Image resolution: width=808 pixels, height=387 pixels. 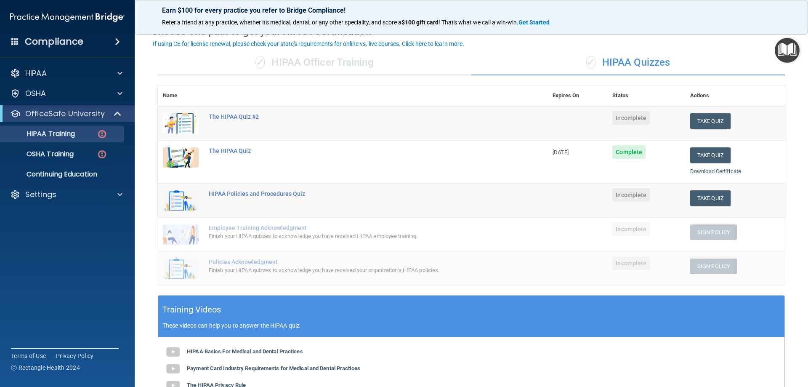 What do you see at coordinates (628, 63) in the screenshot?
I see `div: HIPAA Quizzes` at bounding box center [628, 63].